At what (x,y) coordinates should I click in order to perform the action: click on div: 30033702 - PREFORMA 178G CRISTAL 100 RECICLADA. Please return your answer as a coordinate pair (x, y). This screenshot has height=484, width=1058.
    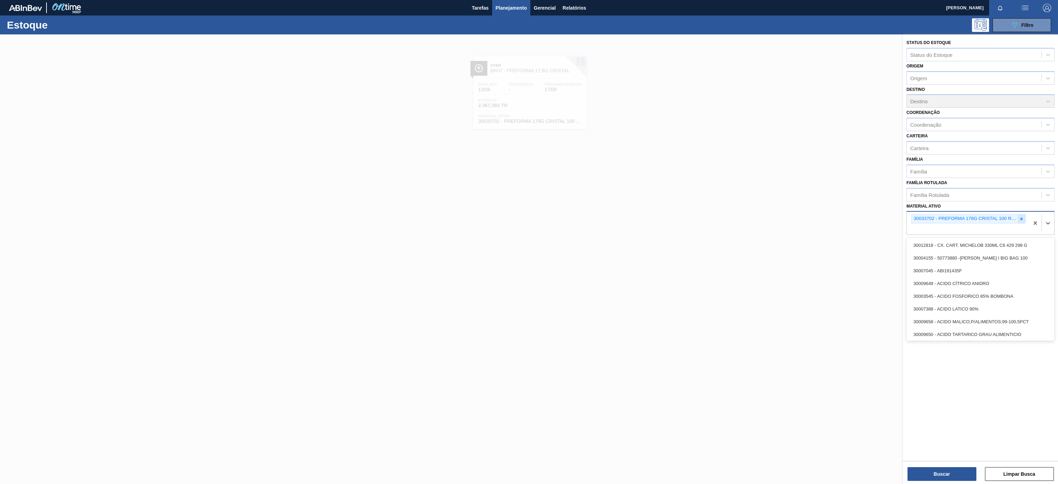
    Looking at the image, I should click on (965, 219).